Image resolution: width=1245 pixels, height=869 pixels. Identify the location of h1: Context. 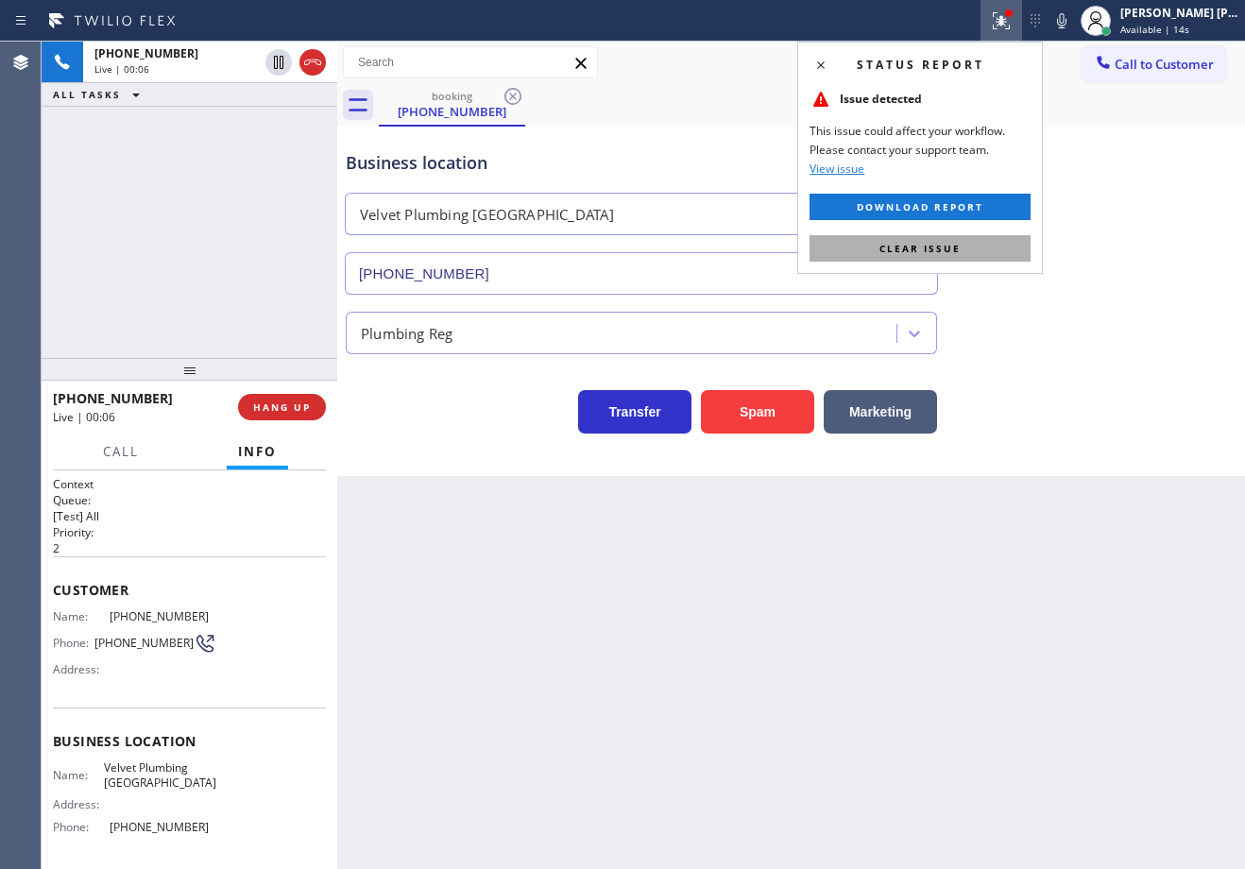
(189, 484).